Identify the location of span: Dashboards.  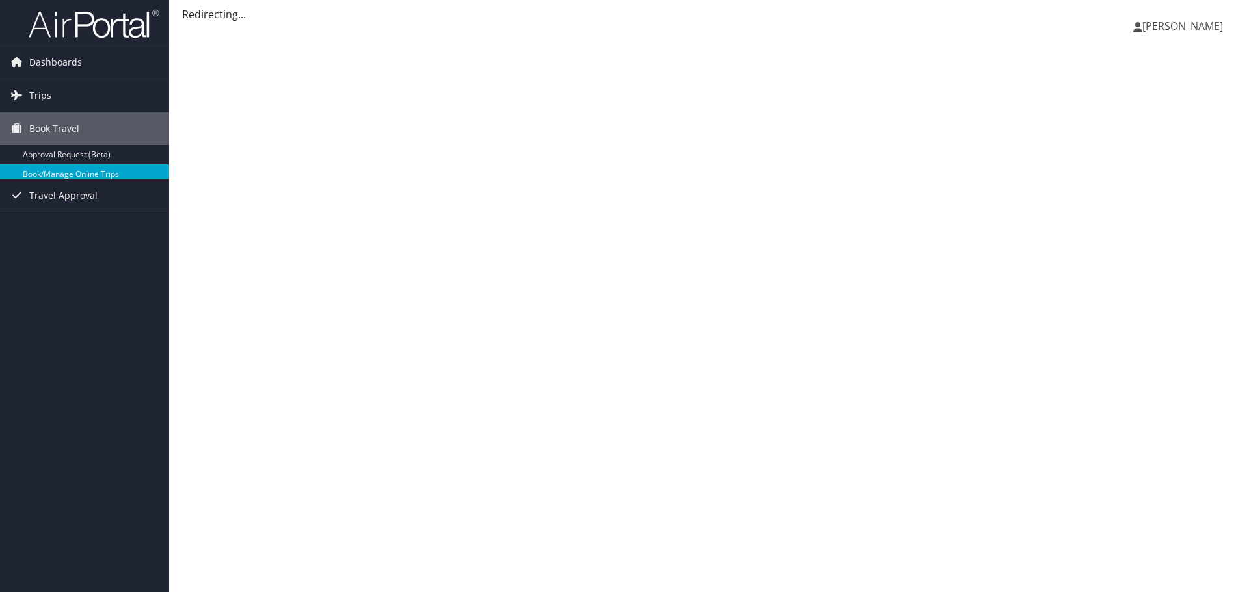
(55, 62).